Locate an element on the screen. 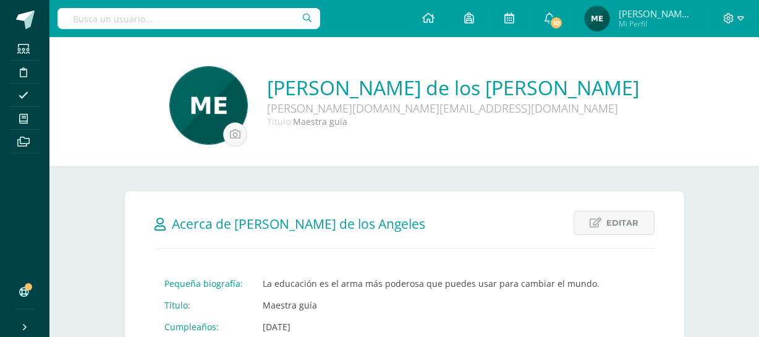 This screenshot has width=759, height=337. span: Editar is located at coordinates (622, 223).